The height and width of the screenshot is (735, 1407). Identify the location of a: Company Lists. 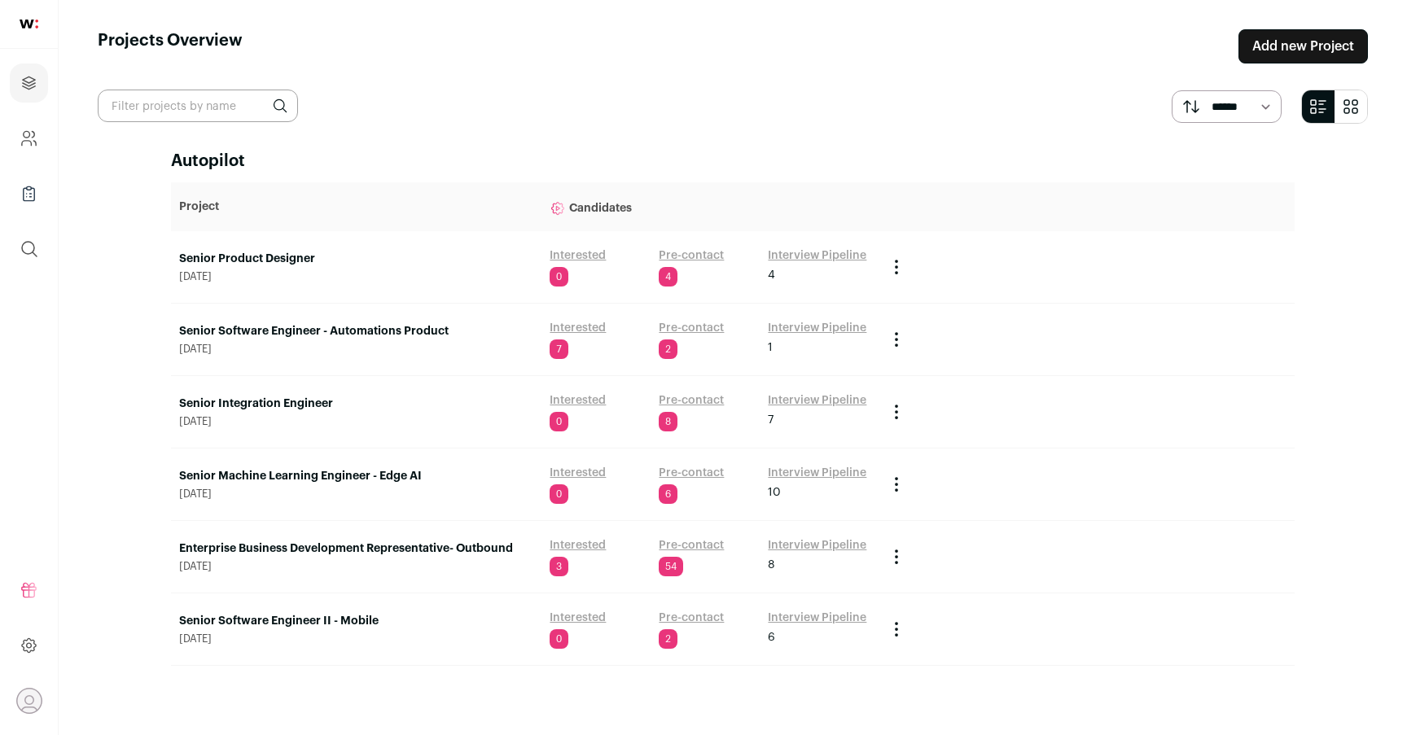
(29, 194).